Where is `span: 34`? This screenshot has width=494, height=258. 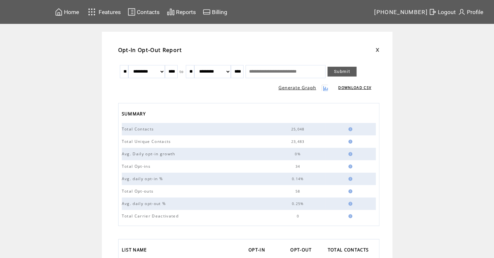
span: 34 is located at coordinates (299, 166).